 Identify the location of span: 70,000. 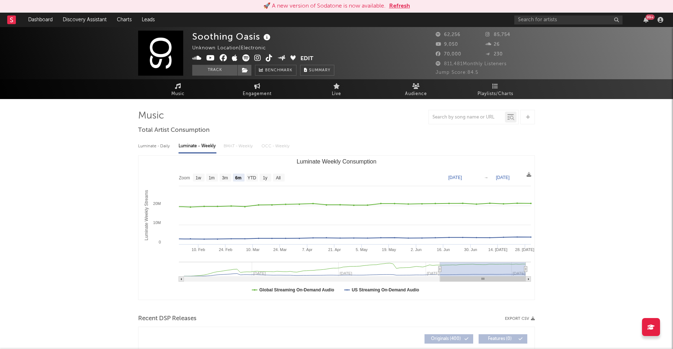
(448, 54).